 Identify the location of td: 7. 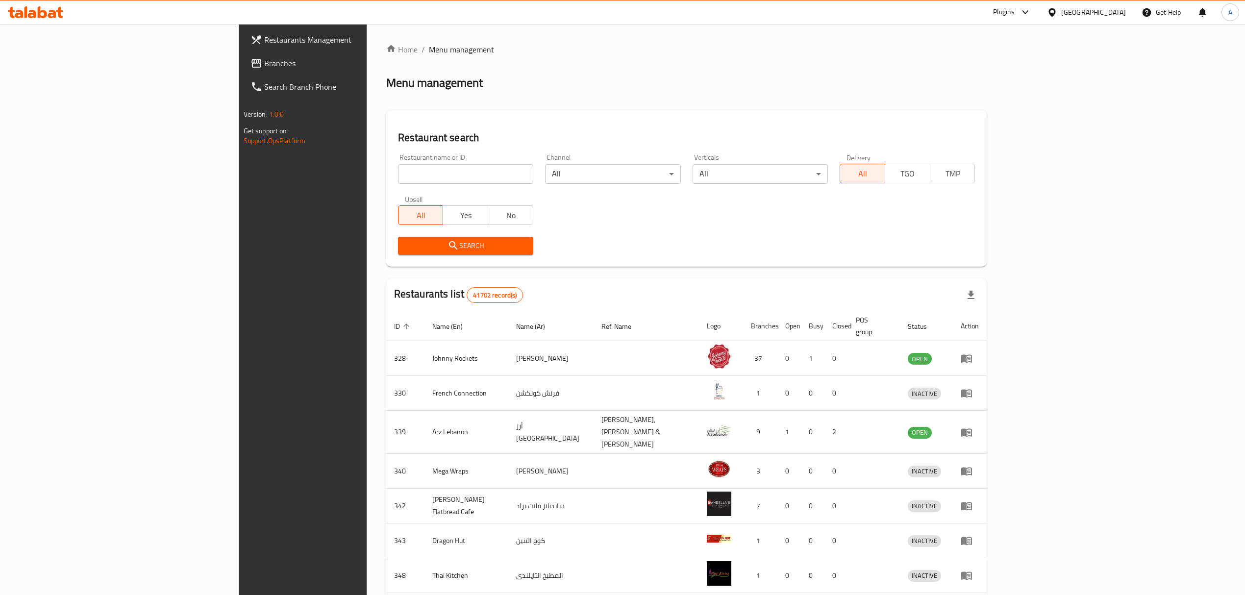
(760, 506).